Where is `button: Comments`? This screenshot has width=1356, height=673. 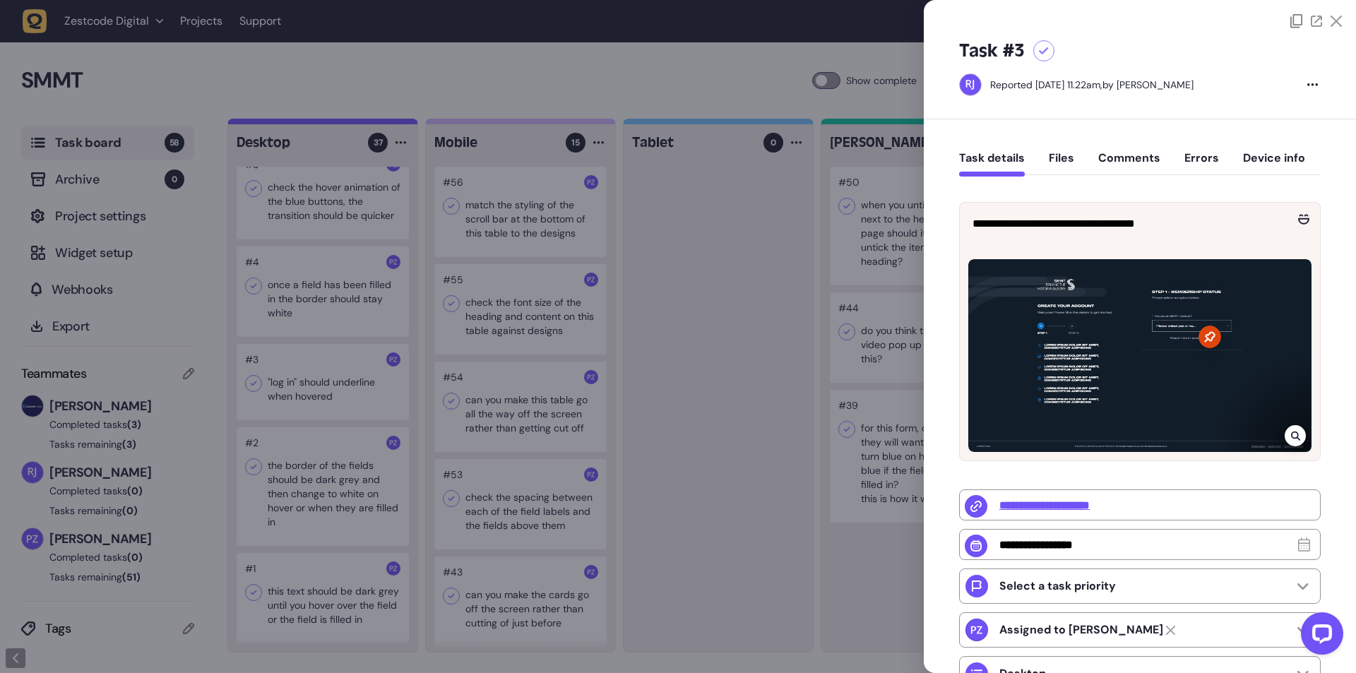 button: Comments is located at coordinates (1129, 164).